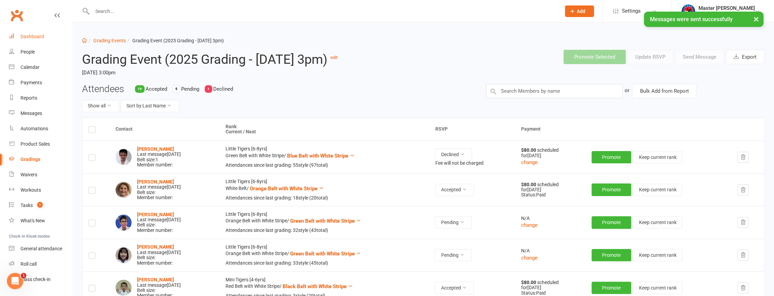  Describe the element at coordinates (29, 98) in the screenshot. I see `div: Reports` at that location.